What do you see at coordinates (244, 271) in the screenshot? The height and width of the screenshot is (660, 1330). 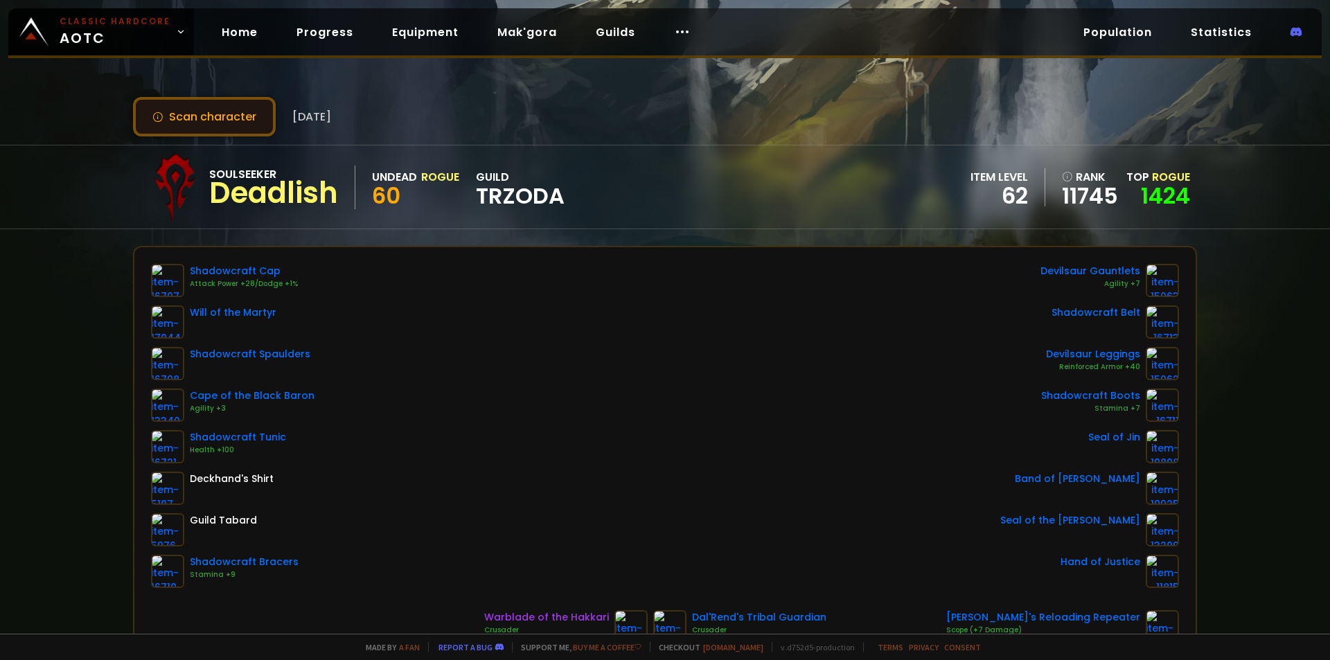 I see `div: Shadowcraft Cap` at bounding box center [244, 271].